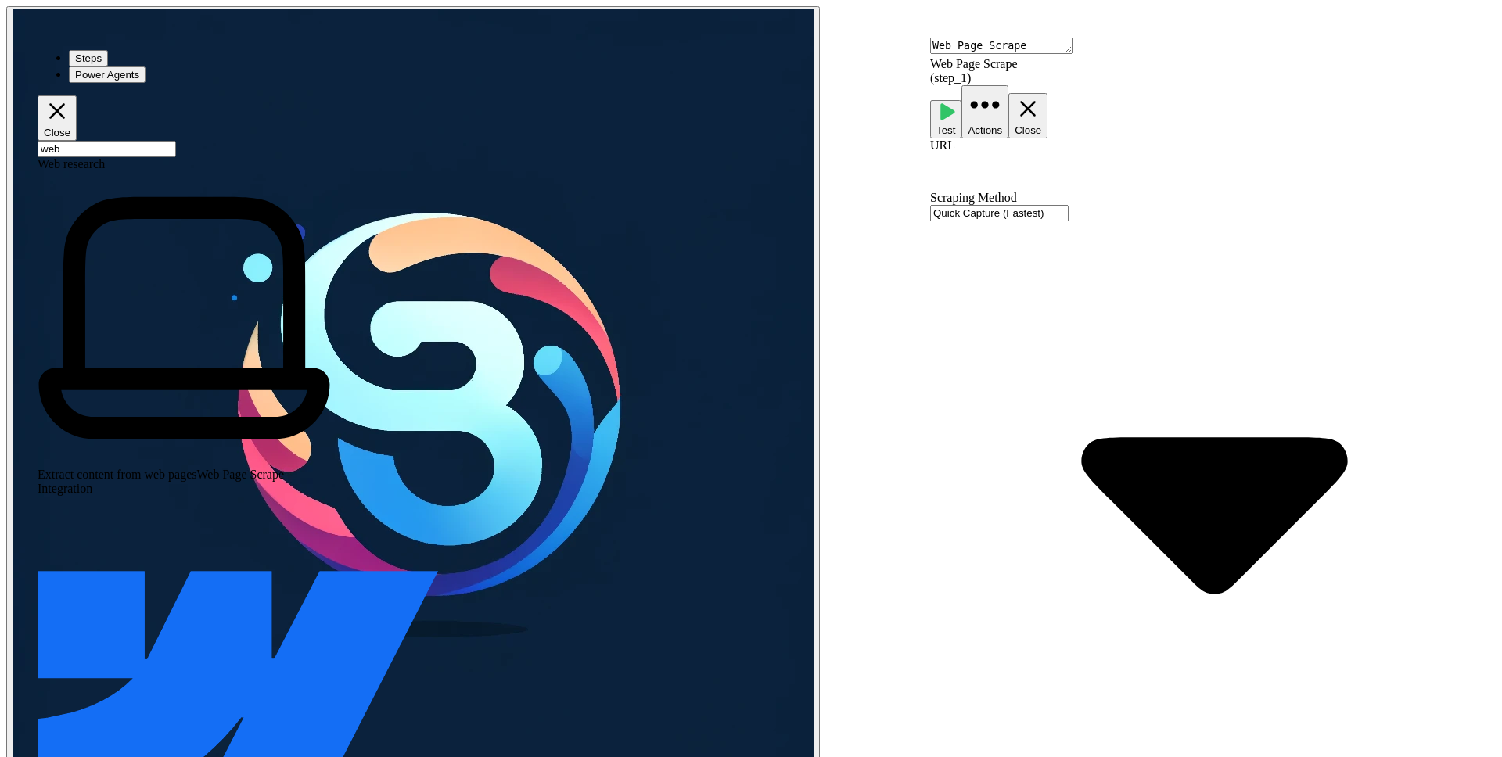  Describe the element at coordinates (184, 164) in the screenshot. I see `div: Web research` at that location.